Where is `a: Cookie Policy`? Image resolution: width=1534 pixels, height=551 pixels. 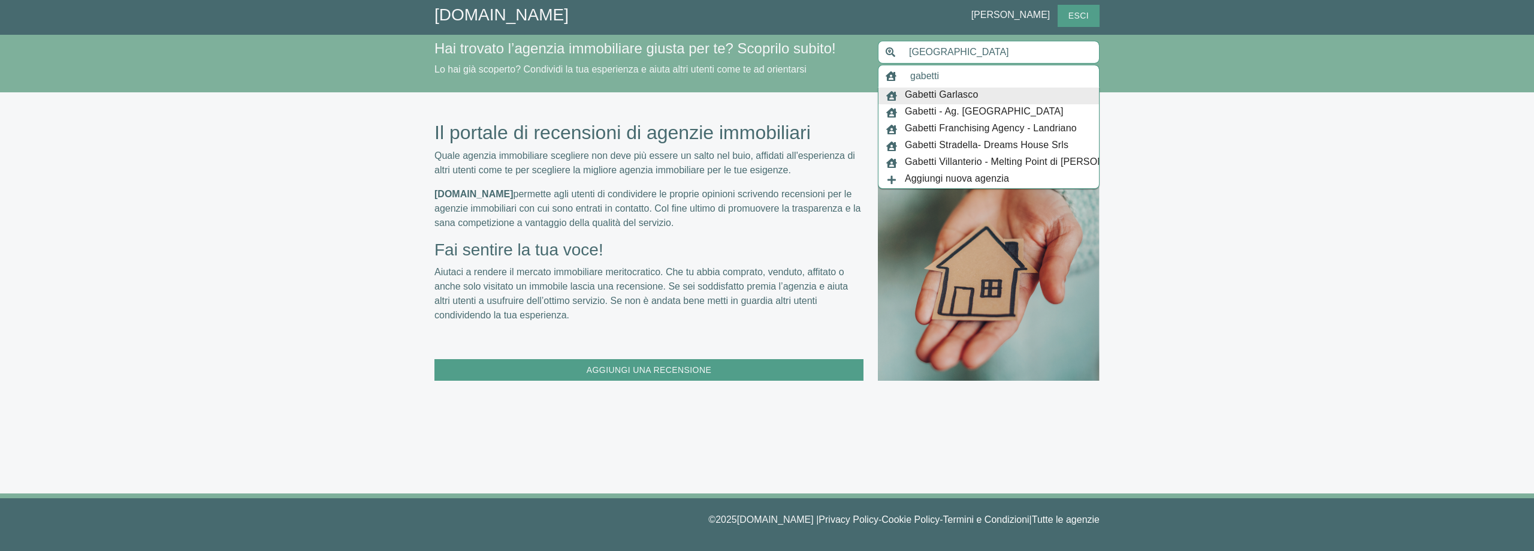 a: Cookie Policy is located at coordinates (910, 519).